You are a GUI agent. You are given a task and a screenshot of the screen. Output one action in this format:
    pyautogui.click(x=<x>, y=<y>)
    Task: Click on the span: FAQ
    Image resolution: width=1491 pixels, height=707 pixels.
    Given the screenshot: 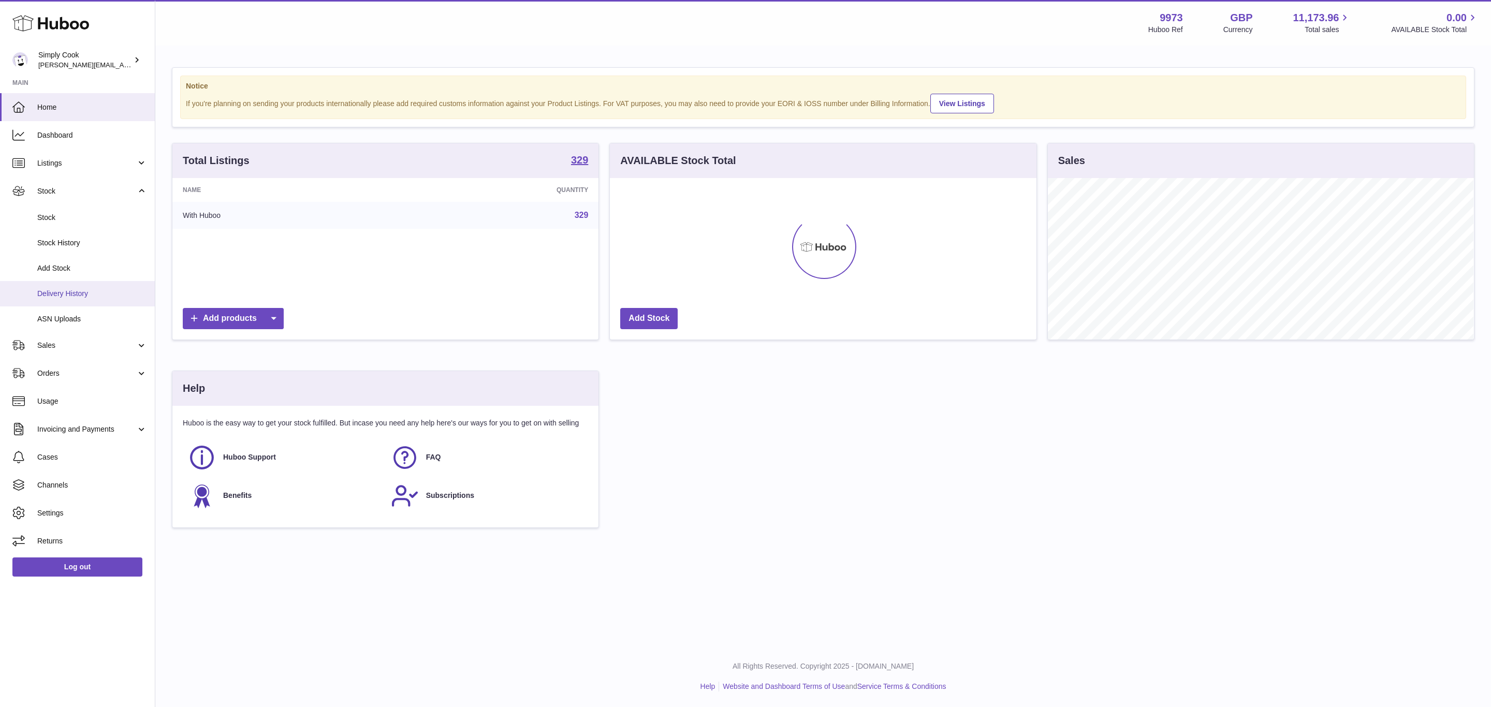 What is the action you would take?
    pyautogui.click(x=433, y=457)
    